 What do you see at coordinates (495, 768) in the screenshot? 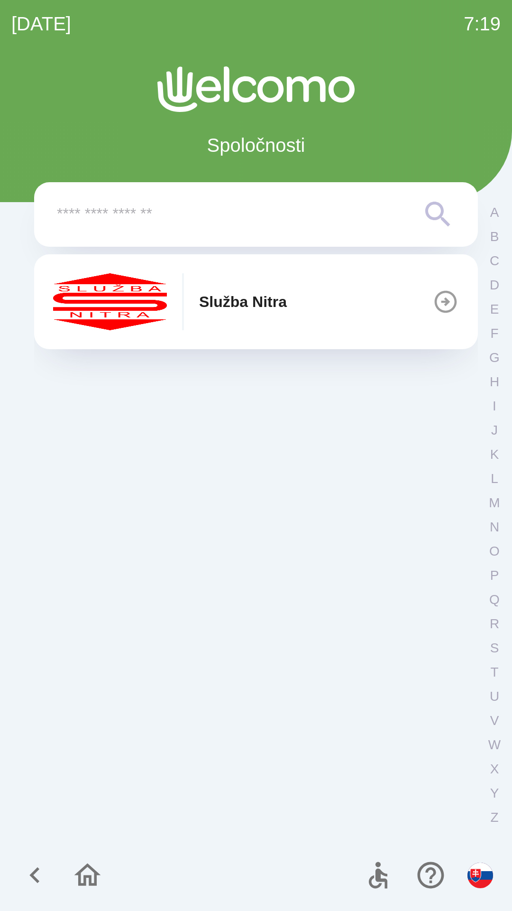
I see `p: X` at bounding box center [495, 768].